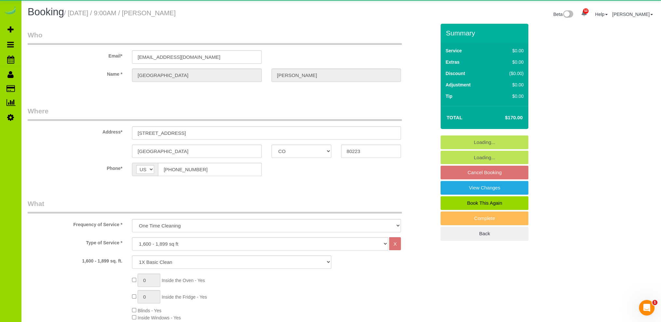 This screenshot has width=661, height=322. I want to click on label: Tip, so click(448, 96).